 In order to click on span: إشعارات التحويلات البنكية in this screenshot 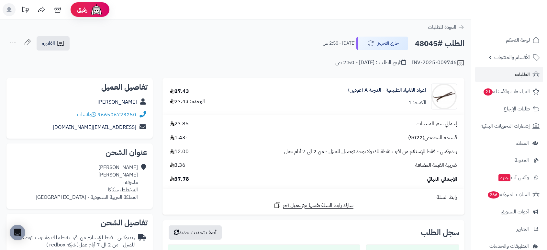, I will do `click(505, 126)`.